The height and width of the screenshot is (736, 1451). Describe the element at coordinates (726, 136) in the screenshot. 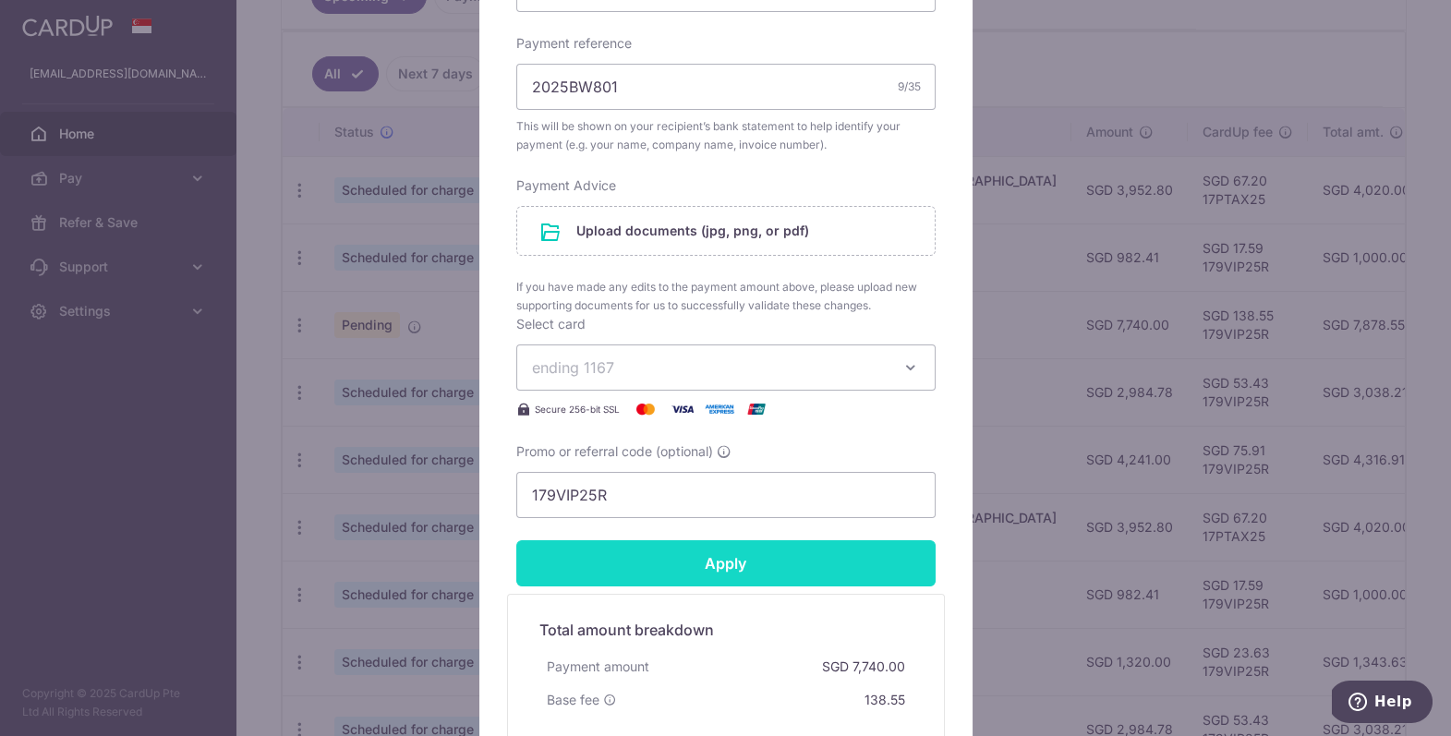

I see `span: This will be shown on your recipient’s bank statement to help identify your payment (e.g. your na...` at that location.